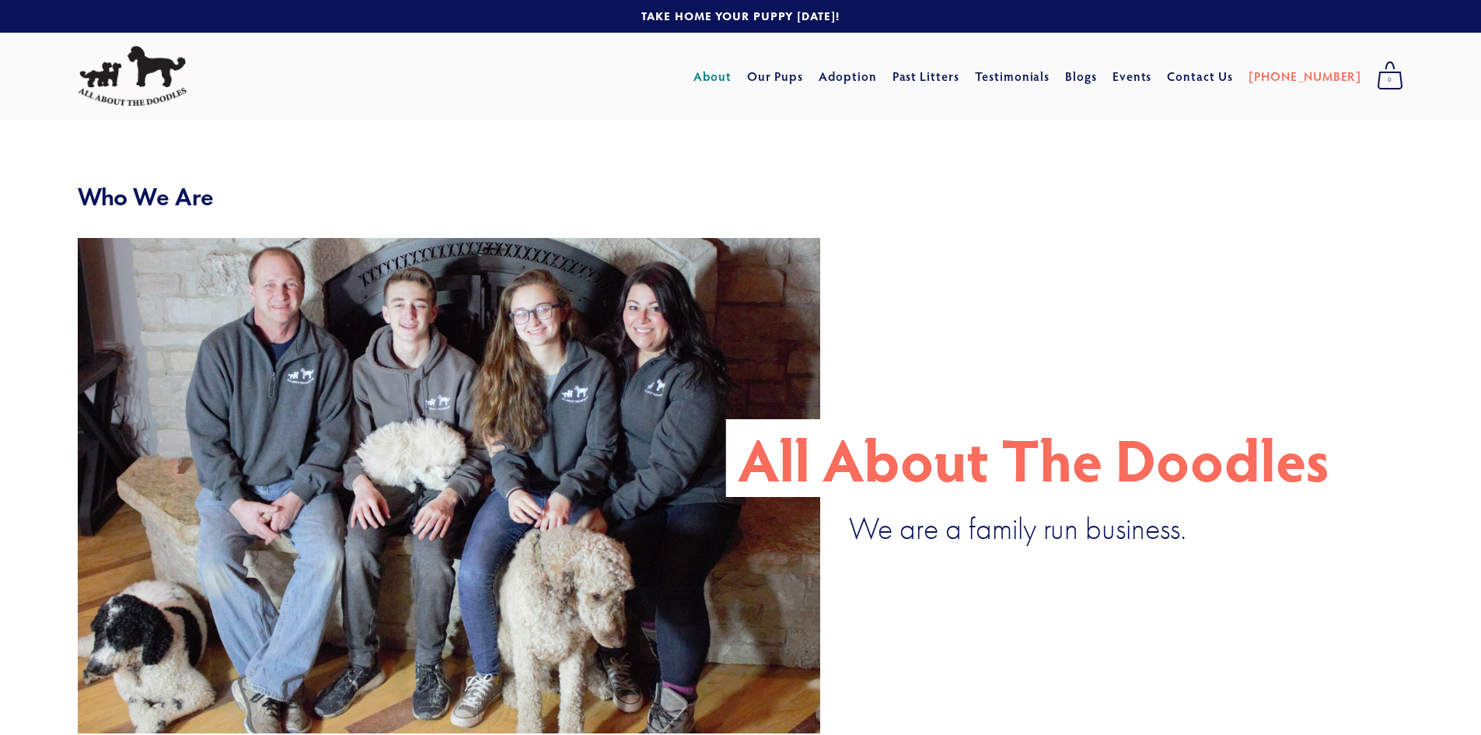  What do you see at coordinates (1199, 76) in the screenshot?
I see `a: Contact Us` at bounding box center [1199, 76].